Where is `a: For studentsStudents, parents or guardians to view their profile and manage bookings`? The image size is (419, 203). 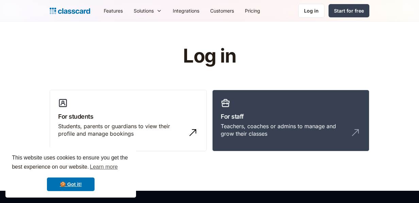 a: For studentsStudents, parents or guardians to view their profile and manage bookings is located at coordinates (128, 121).